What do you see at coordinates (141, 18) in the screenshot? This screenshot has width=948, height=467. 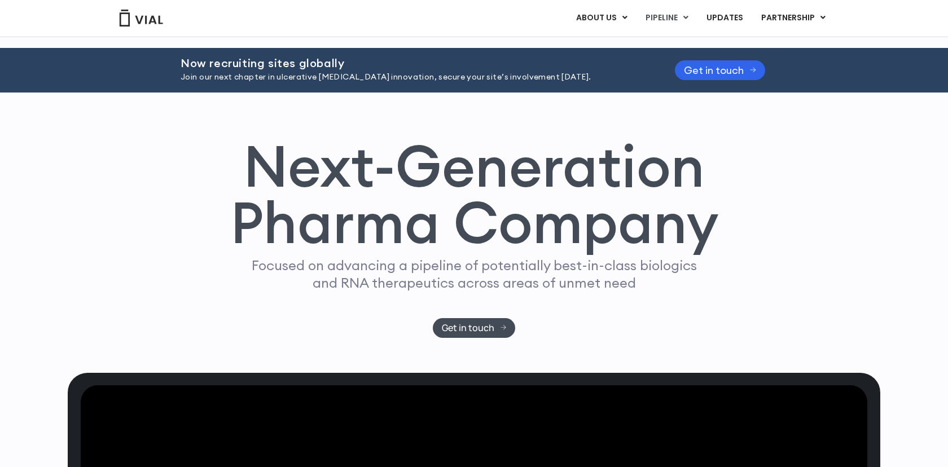 I see `img: Vial Logo` at bounding box center [141, 18].